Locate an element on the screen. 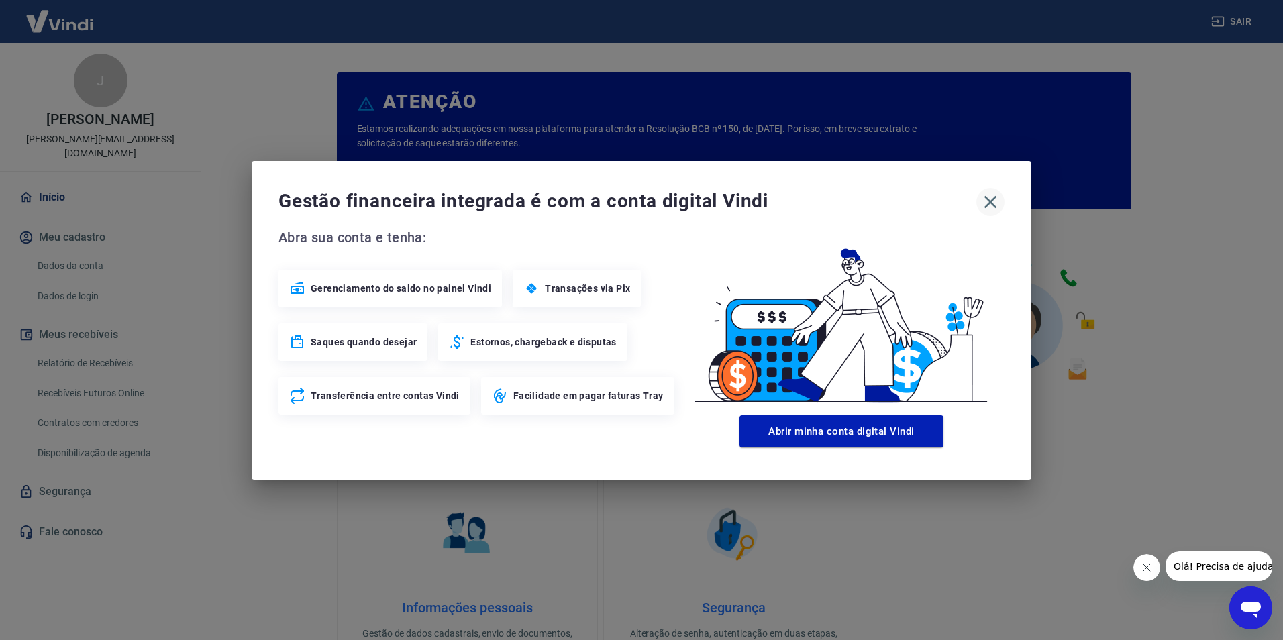  span: Abra sua conta e tenha: is located at coordinates (478, 238).